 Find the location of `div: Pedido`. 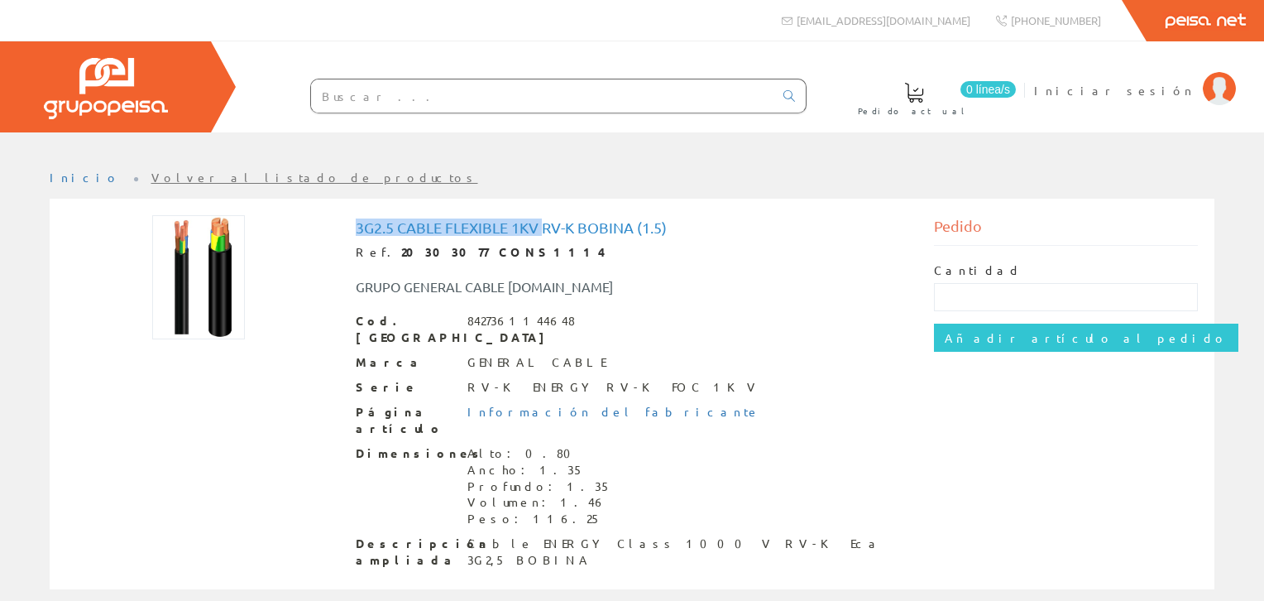

div: Pedido is located at coordinates (1066, 230).